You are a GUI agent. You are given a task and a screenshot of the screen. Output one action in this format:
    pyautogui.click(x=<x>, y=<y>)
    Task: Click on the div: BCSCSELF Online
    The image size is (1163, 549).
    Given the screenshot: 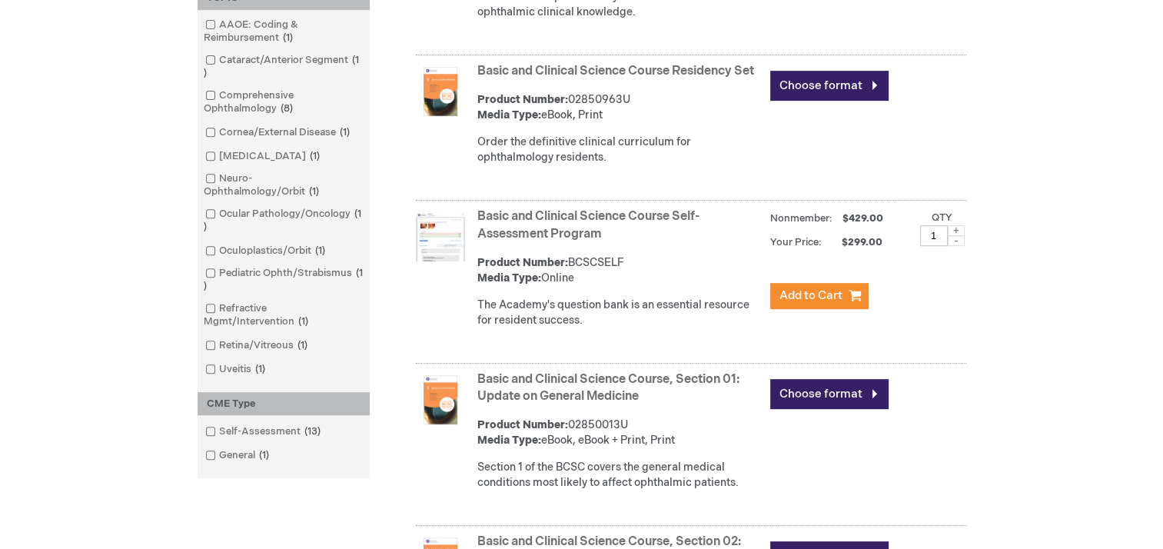 What is the action you would take?
    pyautogui.click(x=620, y=271)
    